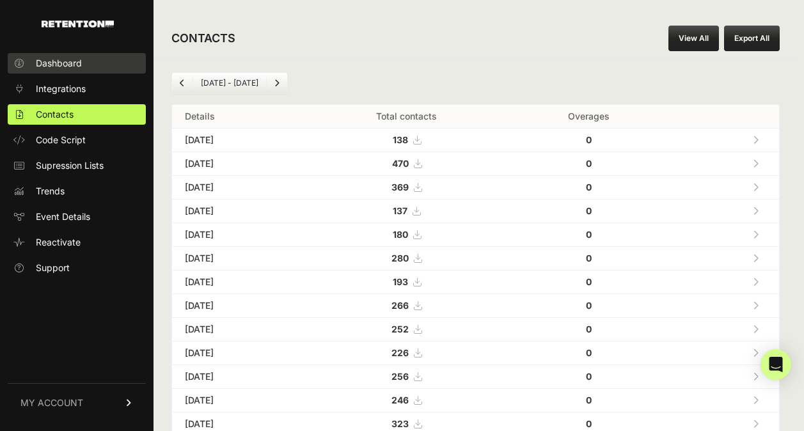  I want to click on strong: 137, so click(400, 210).